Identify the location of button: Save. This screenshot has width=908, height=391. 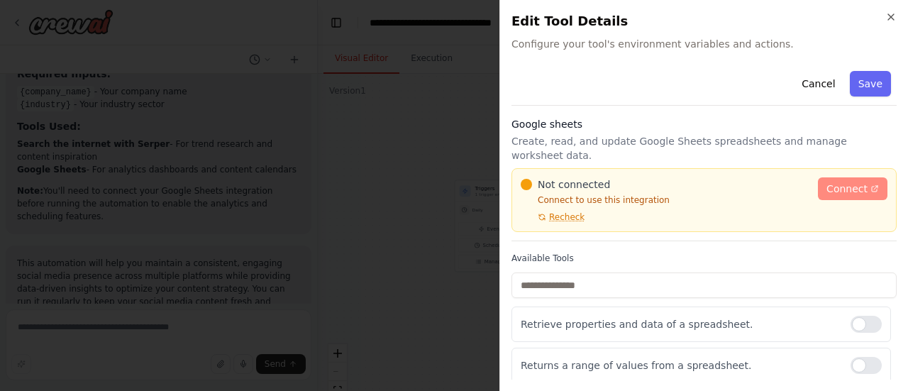
(870, 84).